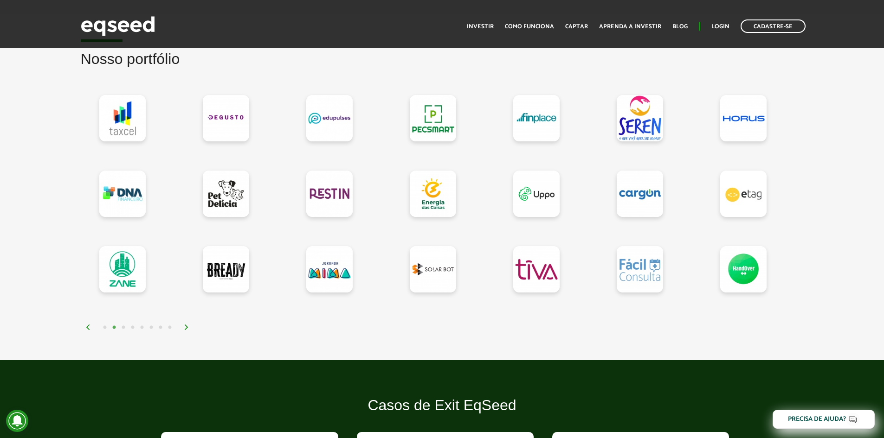 Image resolution: width=884 pixels, height=438 pixels. Describe the element at coordinates (743, 269) in the screenshot. I see `a: HandOver` at that location.